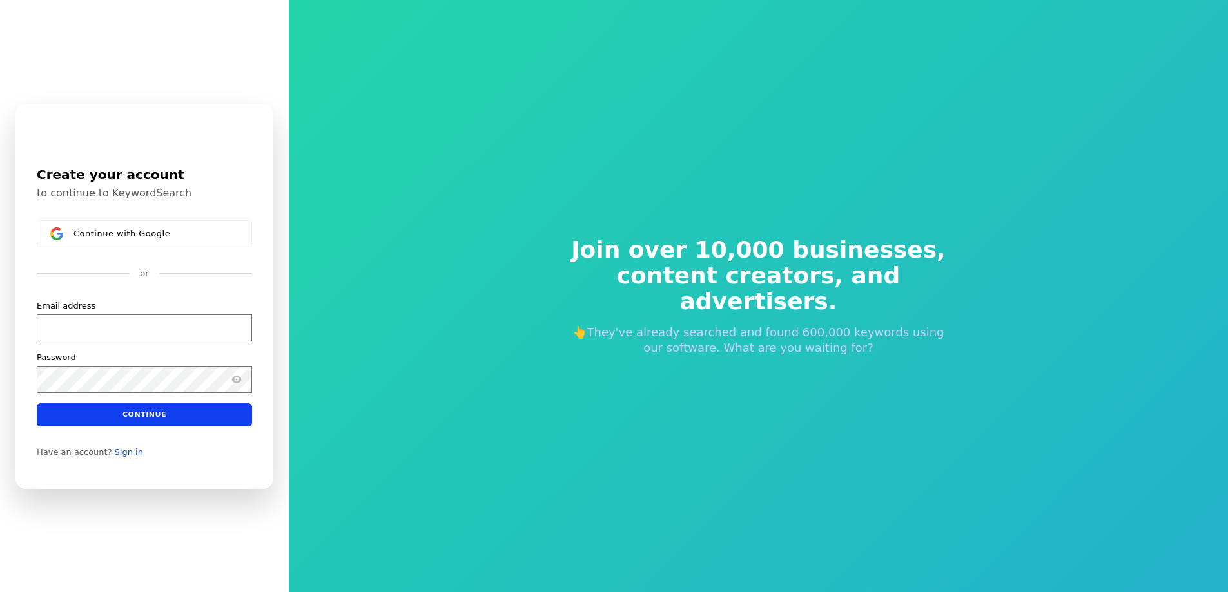 This screenshot has height=592, width=1228. What do you see at coordinates (144, 274) in the screenshot?
I see `p: or` at bounding box center [144, 274].